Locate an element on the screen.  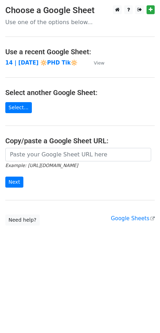
h4: Use a recent Google Sheet: is located at coordinates (80, 52).